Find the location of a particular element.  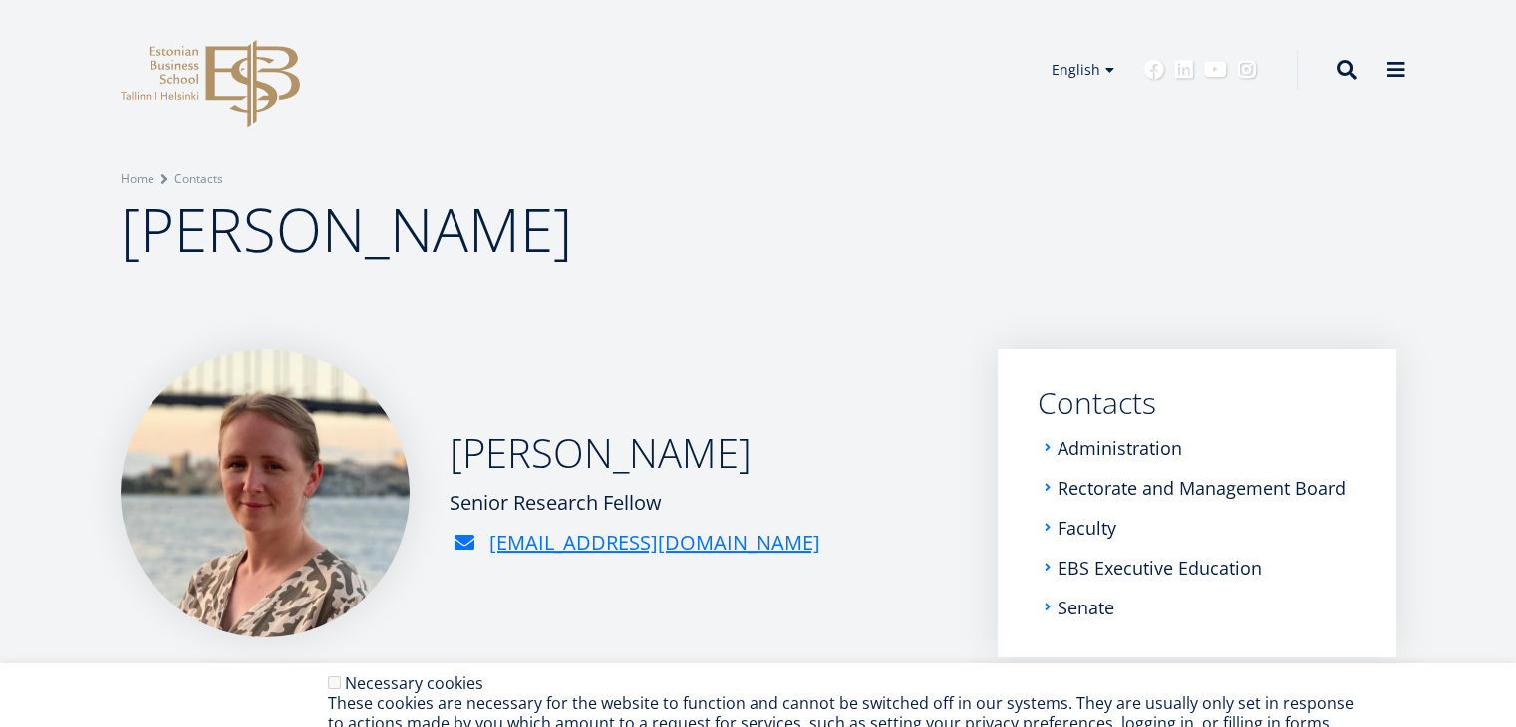

a: Administration is located at coordinates (1119, 448).